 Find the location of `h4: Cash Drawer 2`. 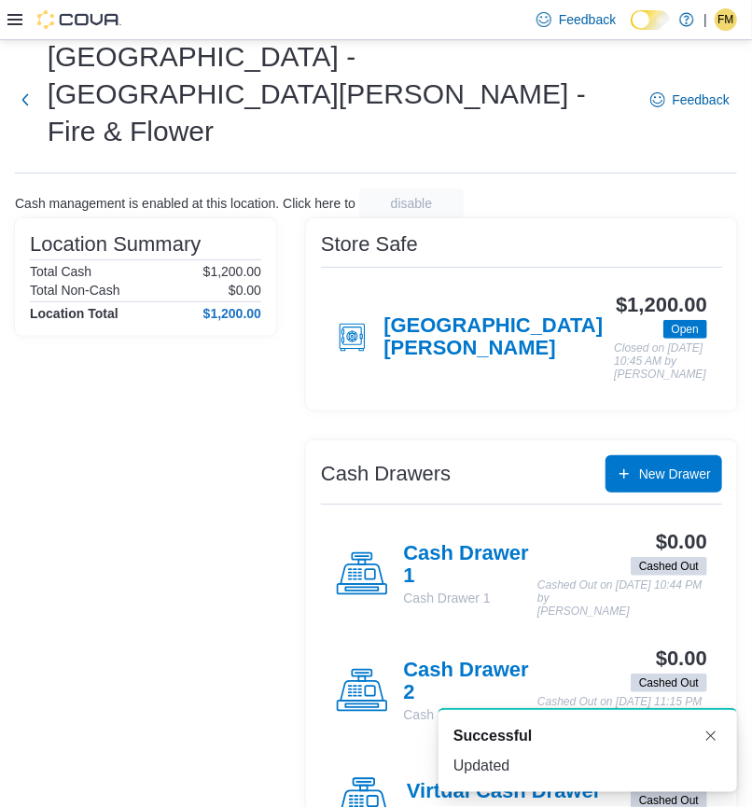

h4: Cash Drawer 2 is located at coordinates (470, 682).